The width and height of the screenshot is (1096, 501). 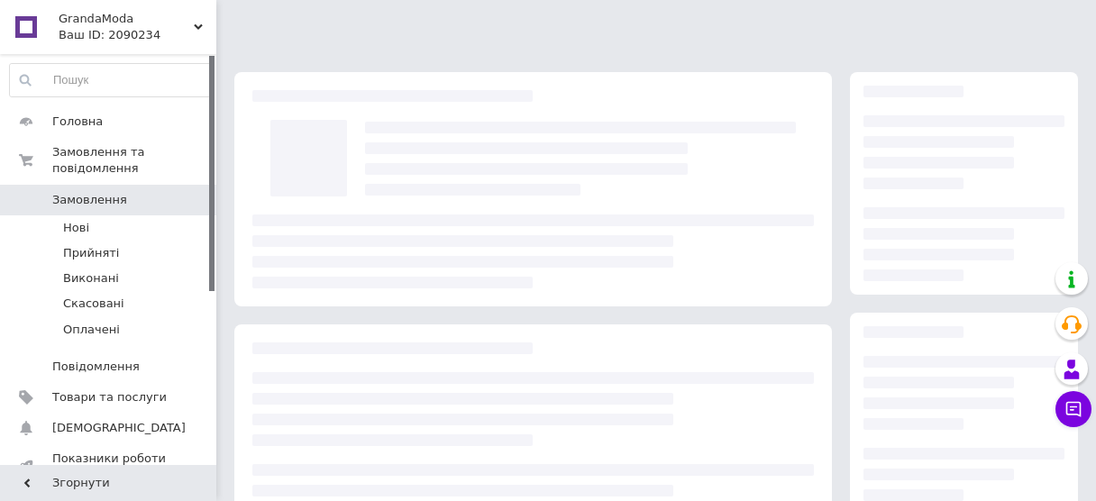 I want to click on div: Ваш ID: 2090234, so click(x=137, y=35).